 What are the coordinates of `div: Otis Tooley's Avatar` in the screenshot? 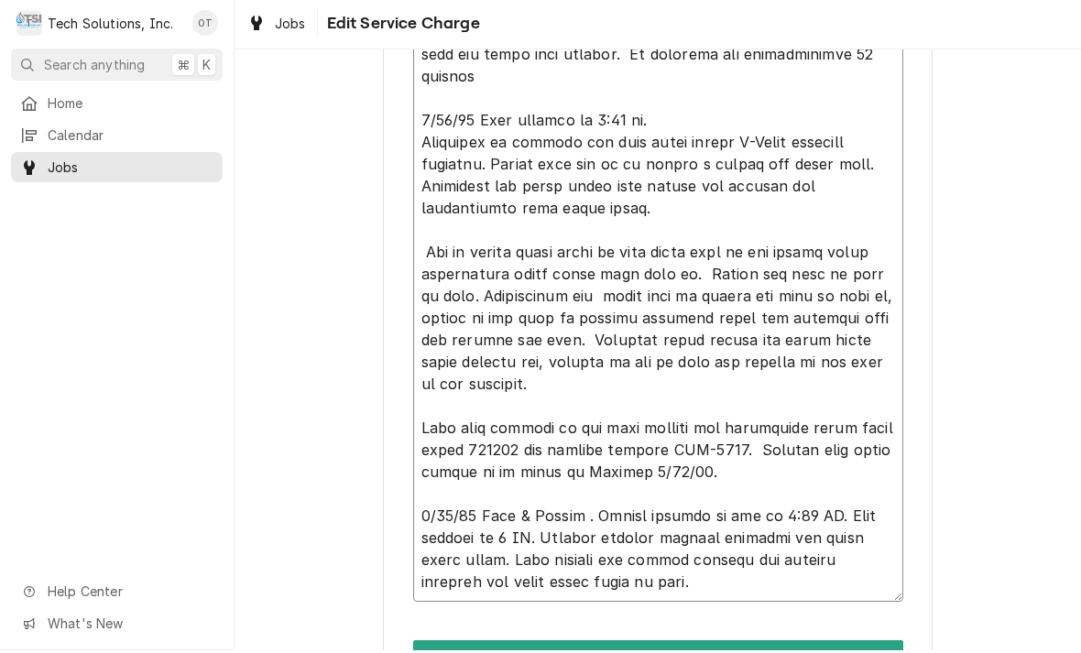 It's located at (205, 26).